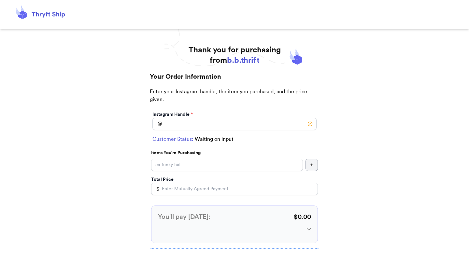 The image size is (469, 253). What do you see at coordinates (214, 139) in the screenshot?
I see `span: Waiting on input` at bounding box center [214, 139].